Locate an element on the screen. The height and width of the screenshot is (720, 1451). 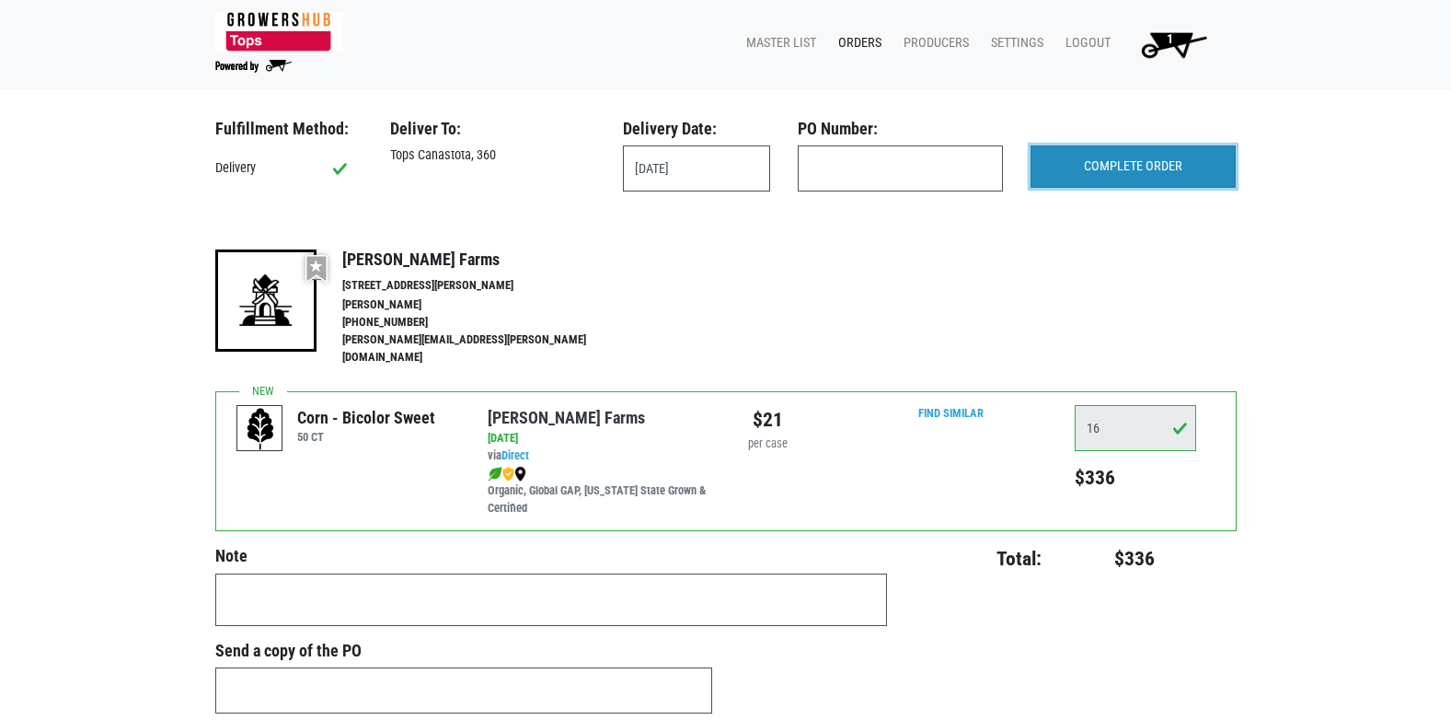
input: Qty is located at coordinates (1136, 428).